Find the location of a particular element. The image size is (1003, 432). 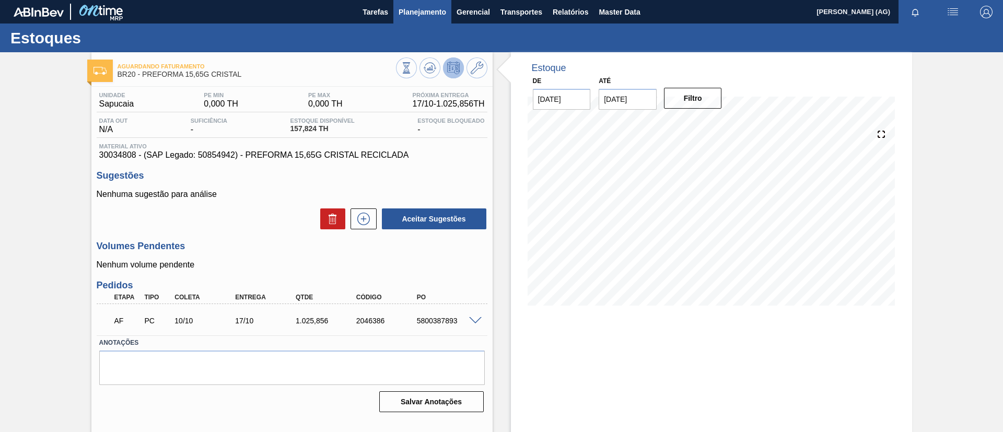

span: Próxima Entrega is located at coordinates (449, 95).